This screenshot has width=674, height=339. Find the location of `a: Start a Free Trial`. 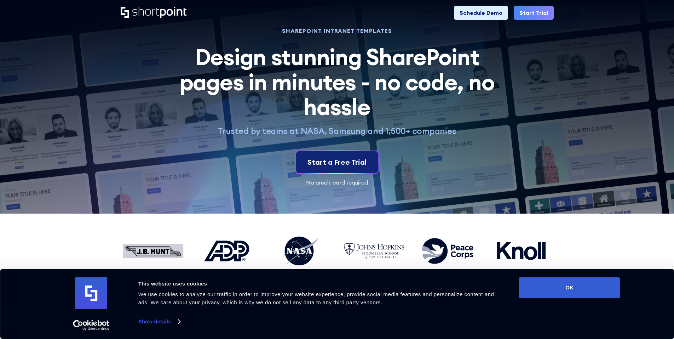

a: Start a Free Trial is located at coordinates (337, 162).